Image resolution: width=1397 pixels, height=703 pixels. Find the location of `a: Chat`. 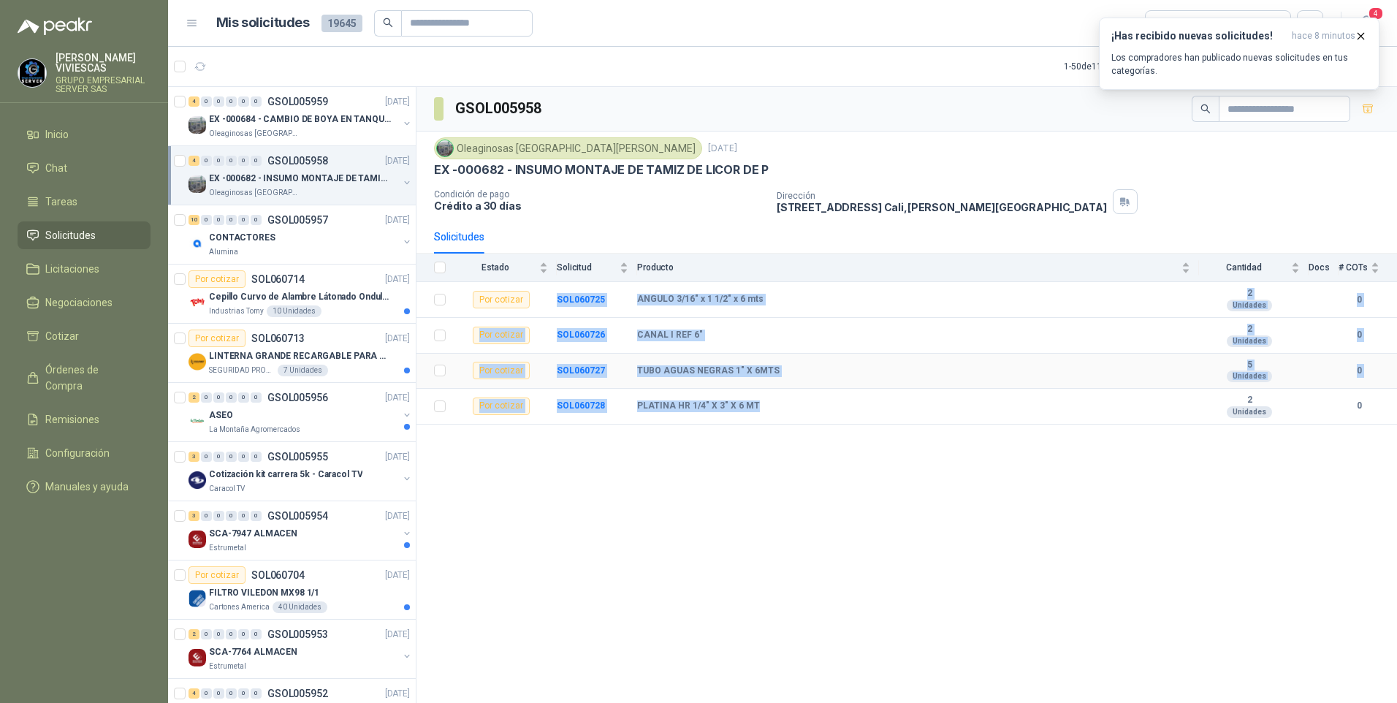

a: Chat is located at coordinates (84, 168).